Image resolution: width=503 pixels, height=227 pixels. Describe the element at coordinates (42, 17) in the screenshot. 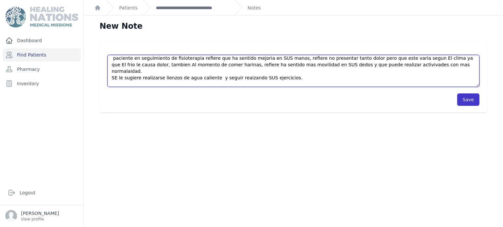

I see `img: Medical Missions EMR` at that location.